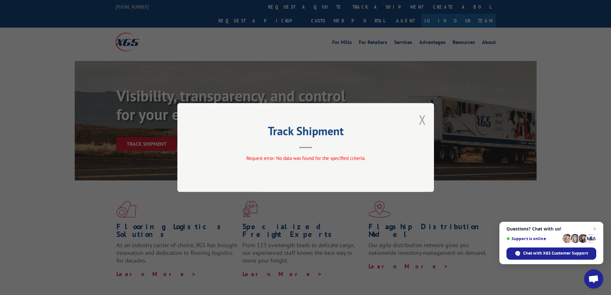 Image resolution: width=611 pixels, height=295 pixels. Describe the element at coordinates (551, 253) in the screenshot. I see `div: Chat with XGS Customer Support` at that location.